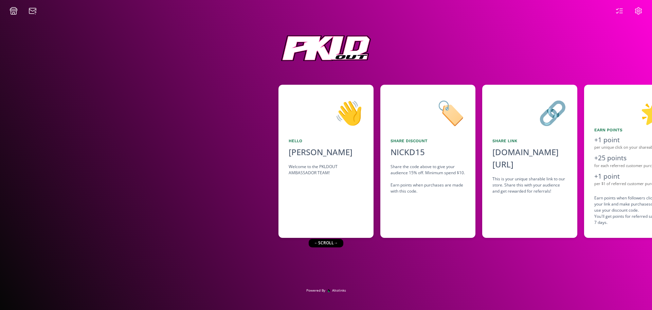 Image resolution: width=652 pixels, height=310 pixels. What do you see at coordinates (408, 152) in the screenshot?
I see `div: NICKD15` at bounding box center [408, 152].